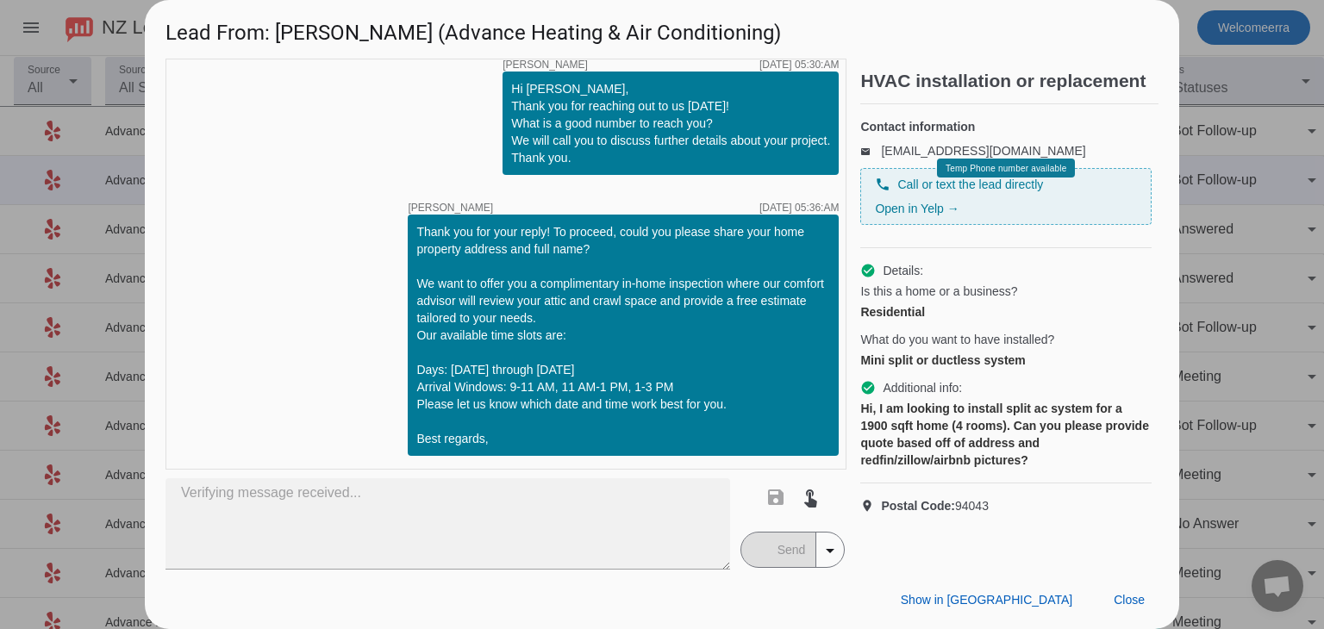  What do you see at coordinates (810, 497) in the screenshot?
I see `mat-icon: touch_app` at bounding box center [810, 497].